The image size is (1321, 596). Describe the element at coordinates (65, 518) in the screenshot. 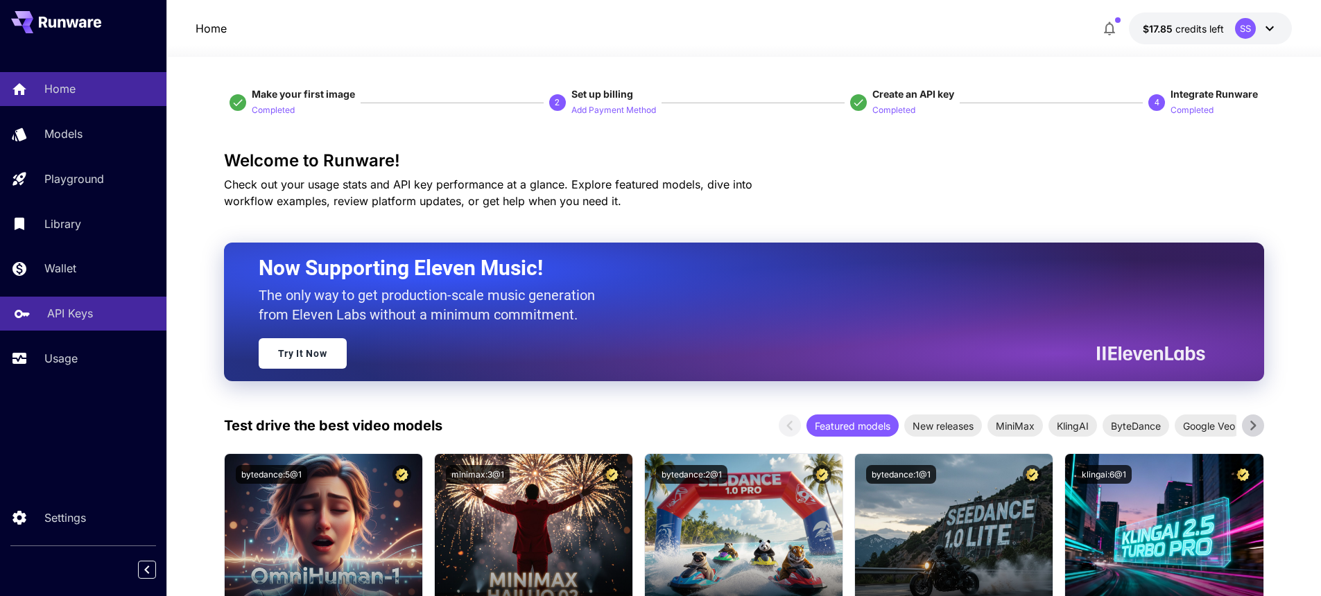

I see `p: Settings` at that location.